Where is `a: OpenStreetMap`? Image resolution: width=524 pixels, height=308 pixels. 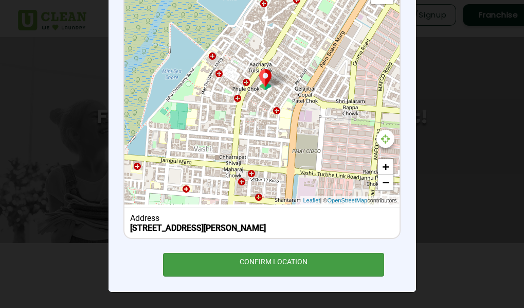 a: OpenStreetMap is located at coordinates (347, 200).